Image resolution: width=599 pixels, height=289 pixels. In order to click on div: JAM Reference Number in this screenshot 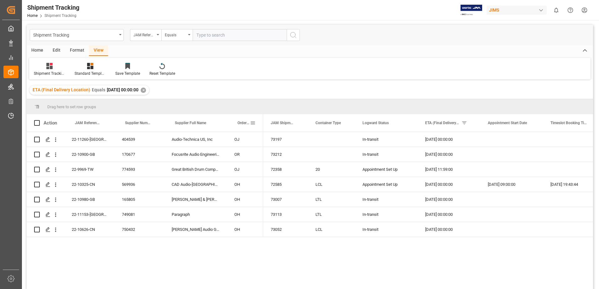, I will do `click(144, 34)`.